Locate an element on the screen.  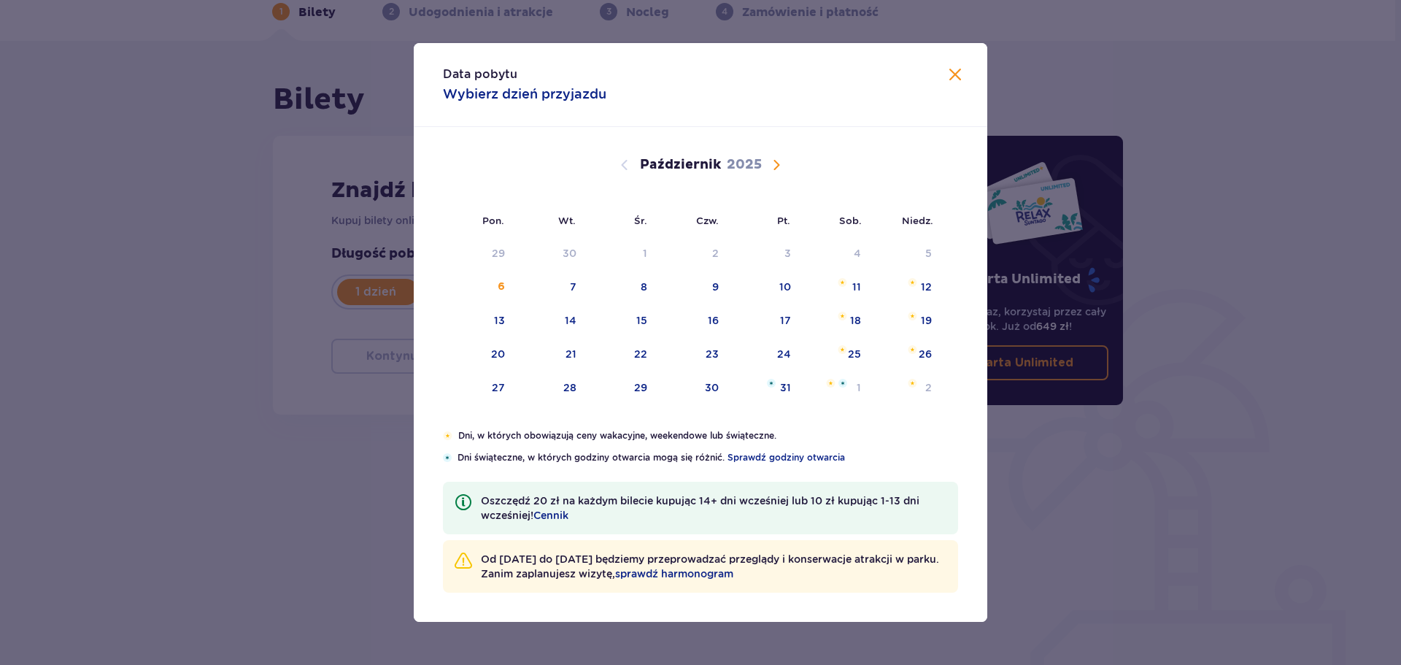
div: 8 is located at coordinates (643, 287).